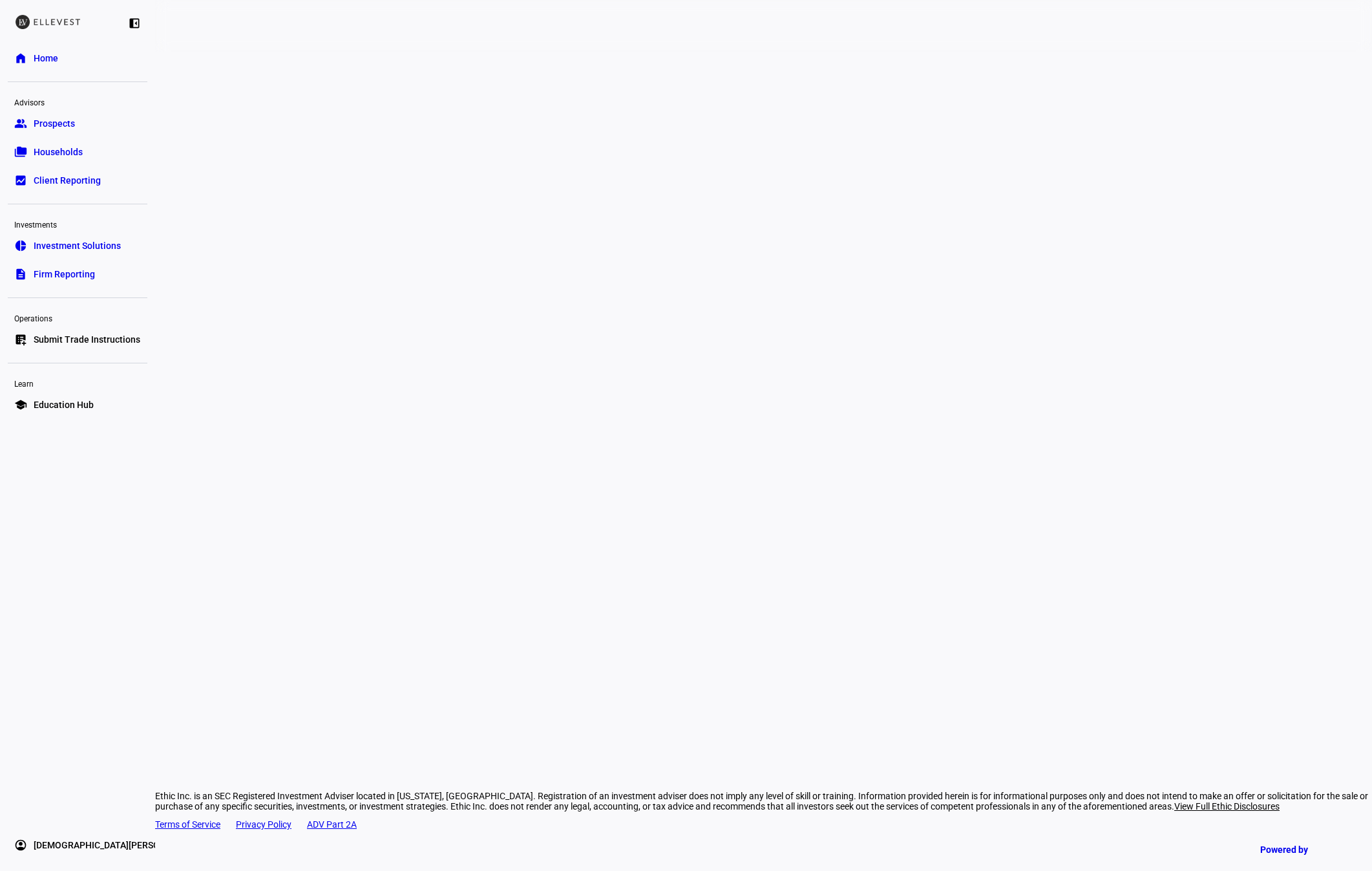 The image size is (1372, 871). What do you see at coordinates (1227, 806) in the screenshot?
I see `span: View Full Ethic Disclosures` at bounding box center [1227, 806].